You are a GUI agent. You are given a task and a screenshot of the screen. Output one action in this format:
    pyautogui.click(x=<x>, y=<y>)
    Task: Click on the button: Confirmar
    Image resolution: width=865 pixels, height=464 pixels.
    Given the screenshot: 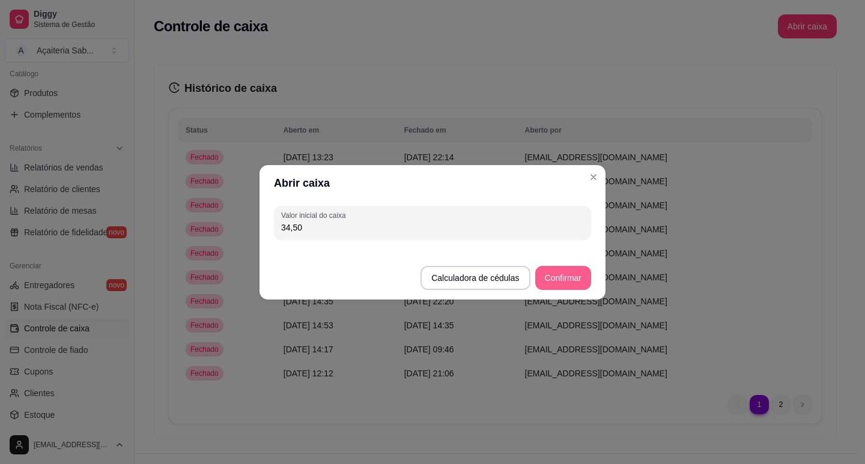 What is the action you would take?
    pyautogui.click(x=563, y=278)
    